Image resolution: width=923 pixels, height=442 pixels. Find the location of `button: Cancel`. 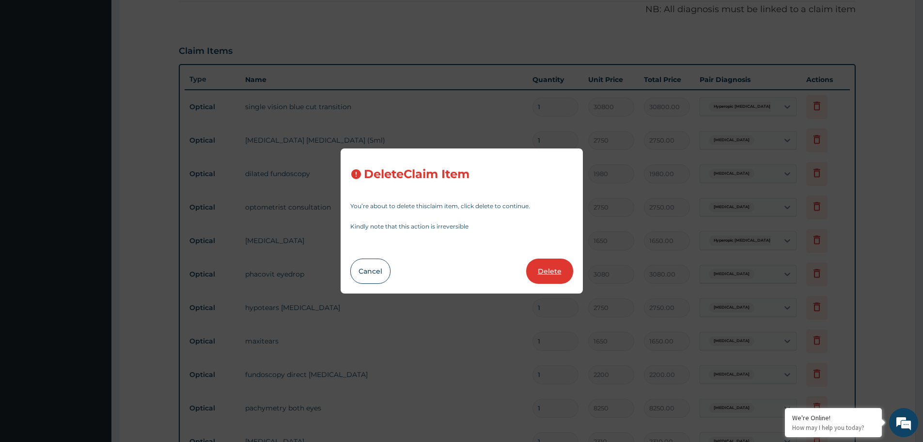

button: Cancel is located at coordinates (370, 271).